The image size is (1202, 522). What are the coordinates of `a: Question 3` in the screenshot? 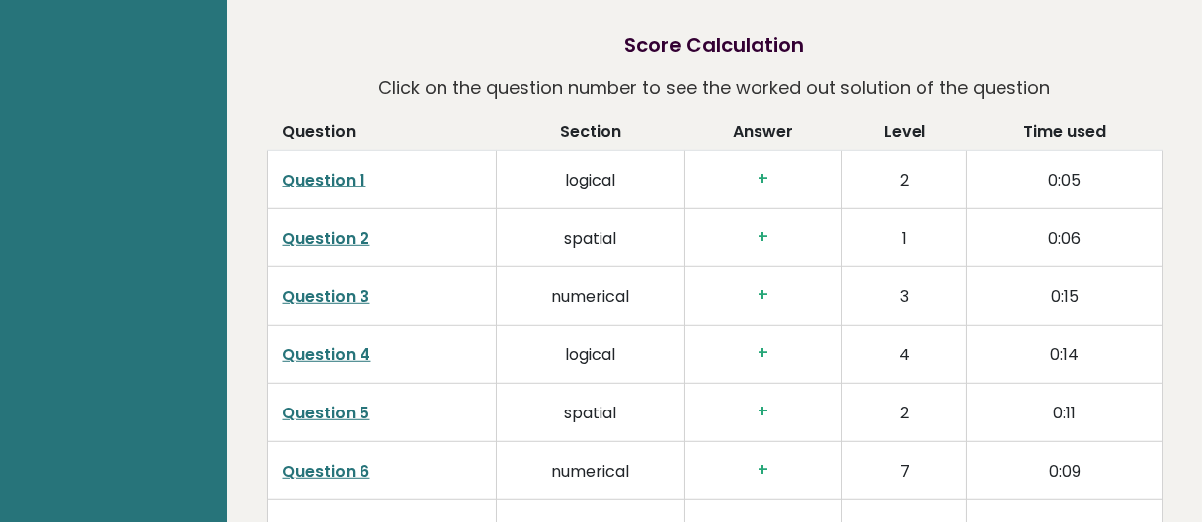 It's located at (327, 296).